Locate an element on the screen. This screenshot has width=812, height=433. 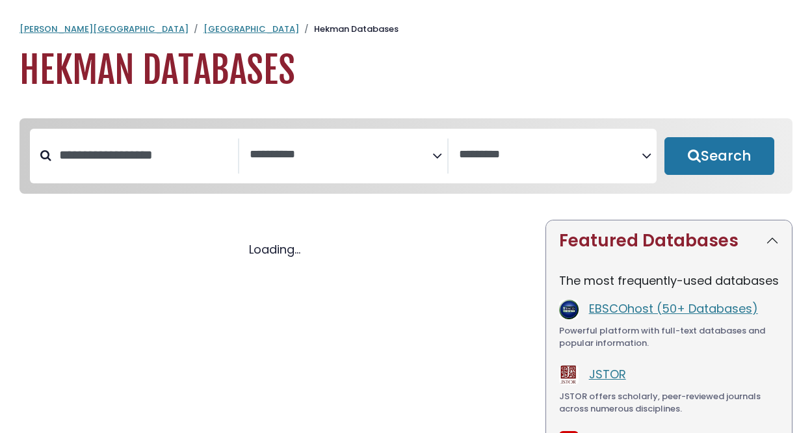
a: JSTOR is located at coordinates (607, 374).